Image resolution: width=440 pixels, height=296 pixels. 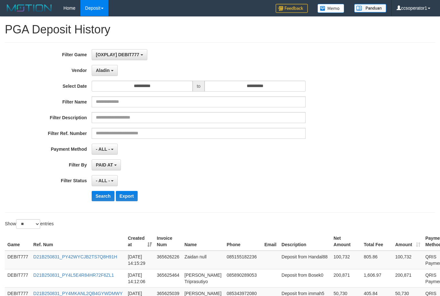 What do you see at coordinates (377, 260) in the screenshot?
I see `td: 805.86` at bounding box center [377, 260].